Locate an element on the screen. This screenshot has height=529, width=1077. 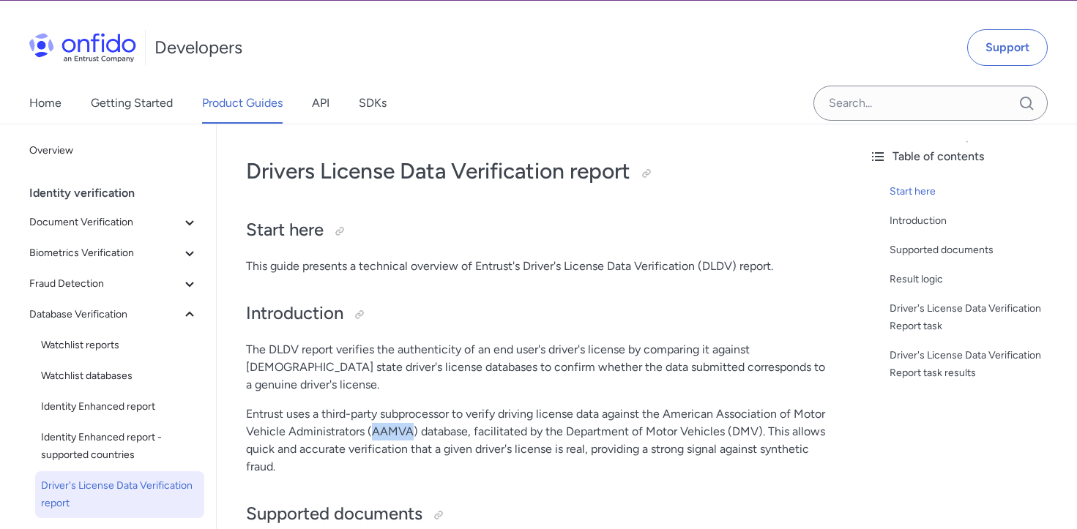
h2: Introduction is located at coordinates (537, 314).